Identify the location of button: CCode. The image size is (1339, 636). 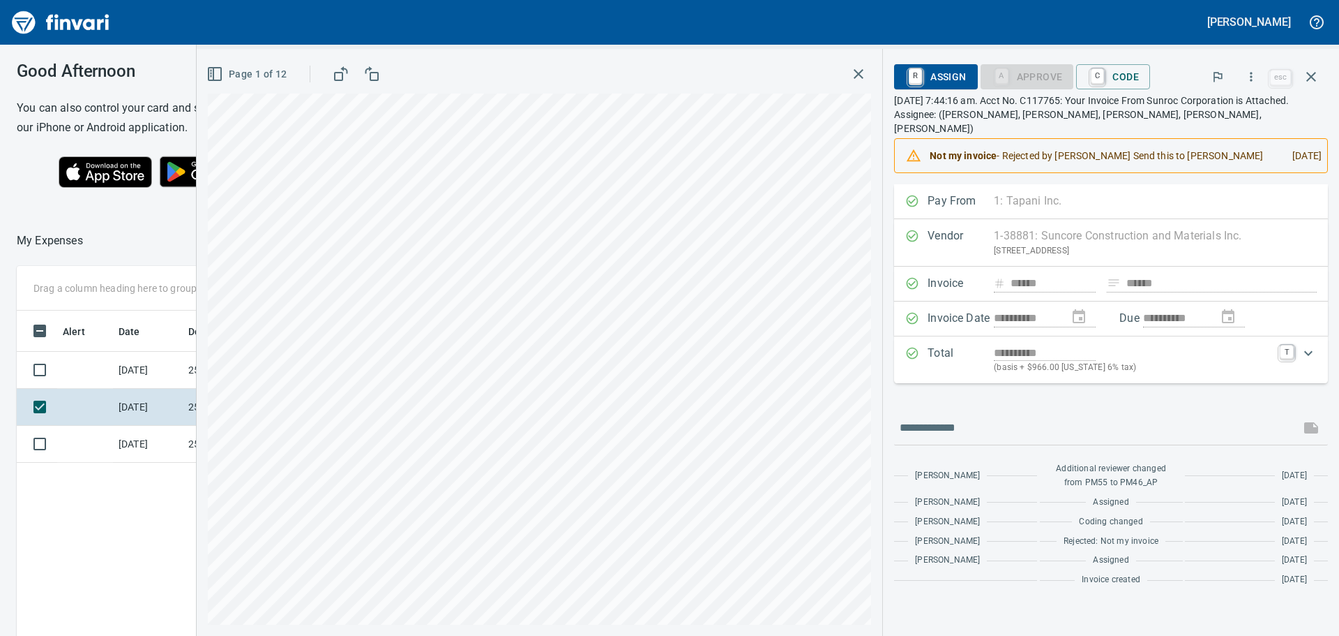
(1113, 77).